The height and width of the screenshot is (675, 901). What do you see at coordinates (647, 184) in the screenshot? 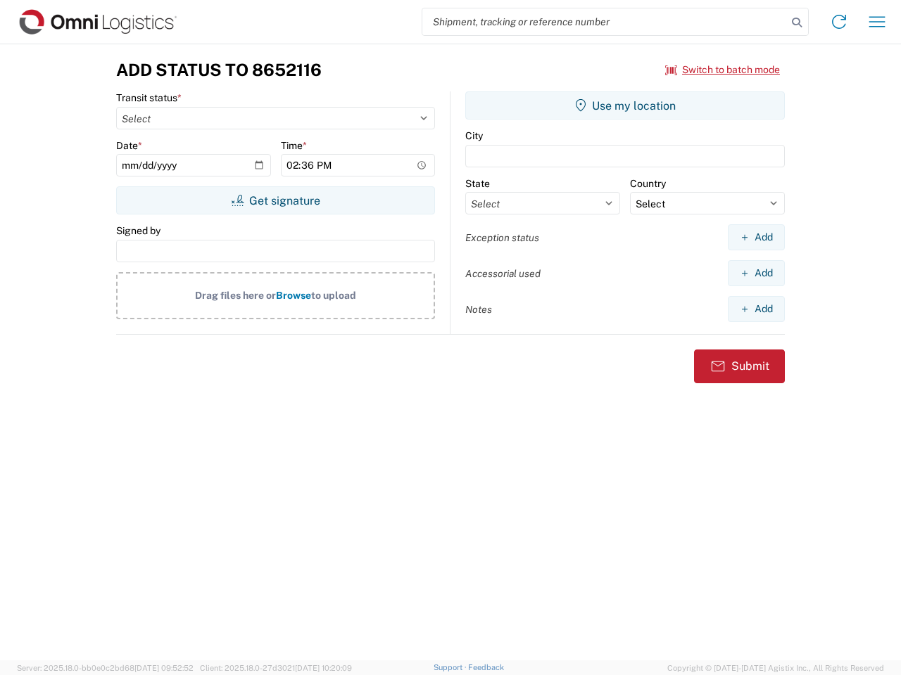
I see `label: Country` at bounding box center [647, 184].